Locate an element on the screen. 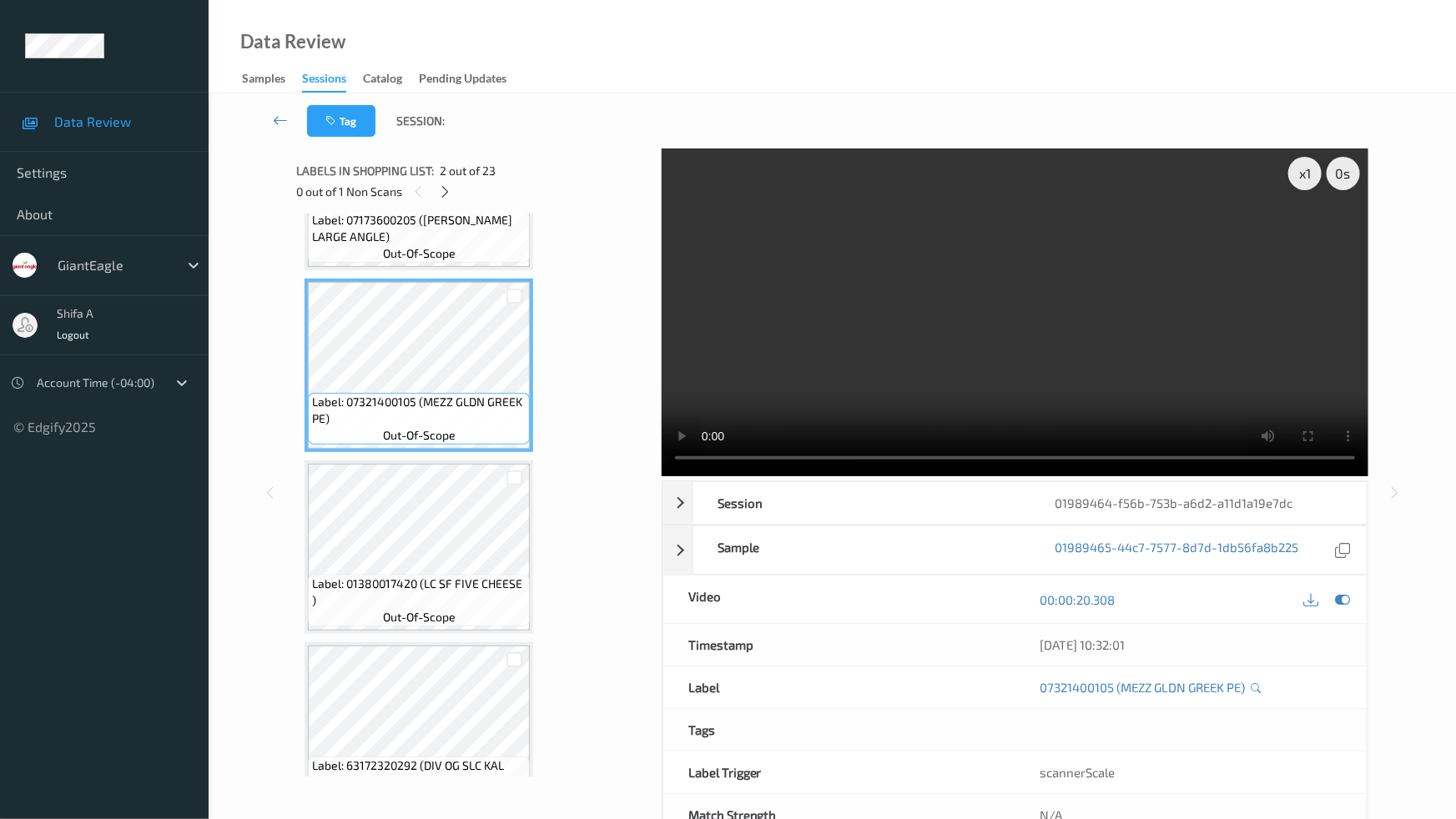 This screenshot has height=819, width=1456. div: Video is located at coordinates (839, 599).